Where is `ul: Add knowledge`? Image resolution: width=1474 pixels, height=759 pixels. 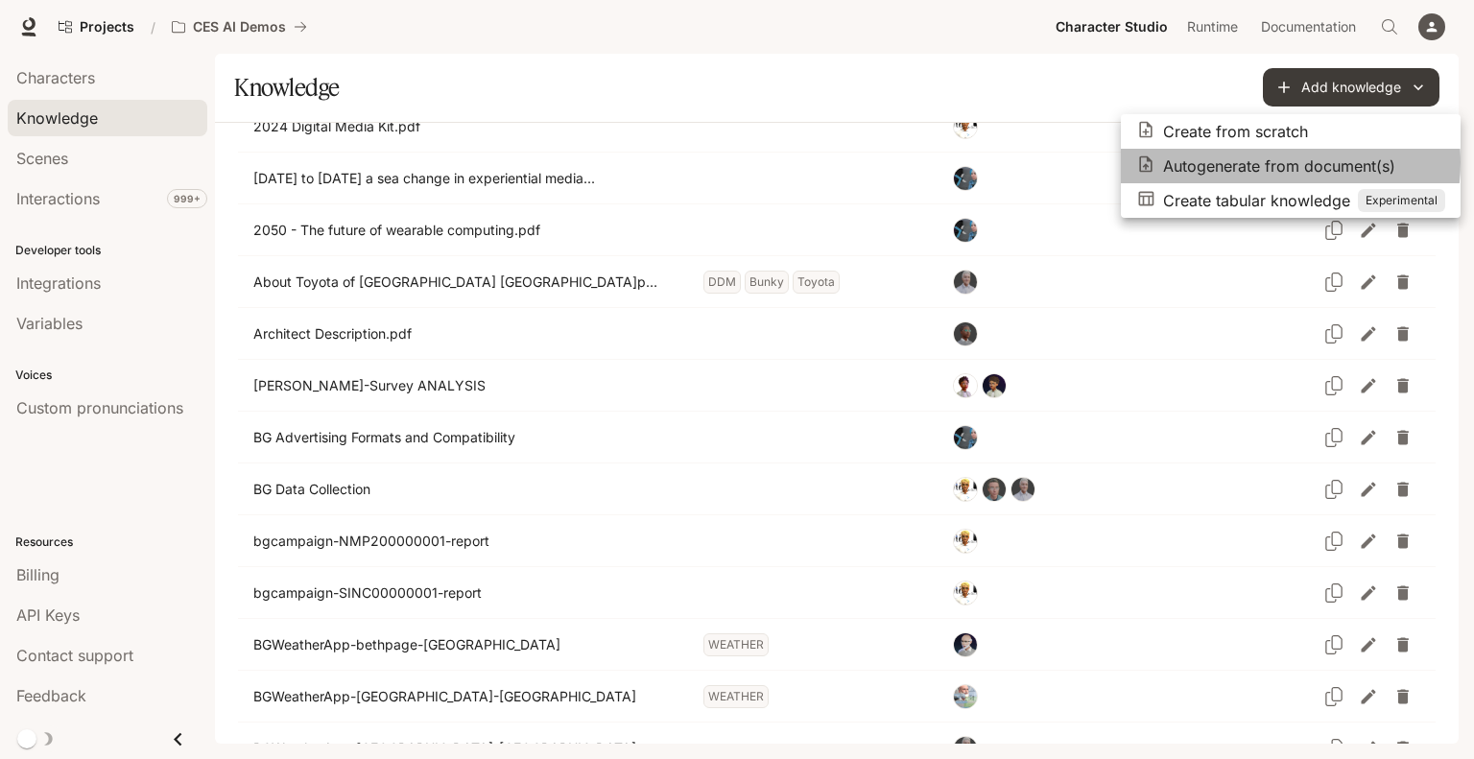 ul: Add knowledge is located at coordinates (1291, 166).